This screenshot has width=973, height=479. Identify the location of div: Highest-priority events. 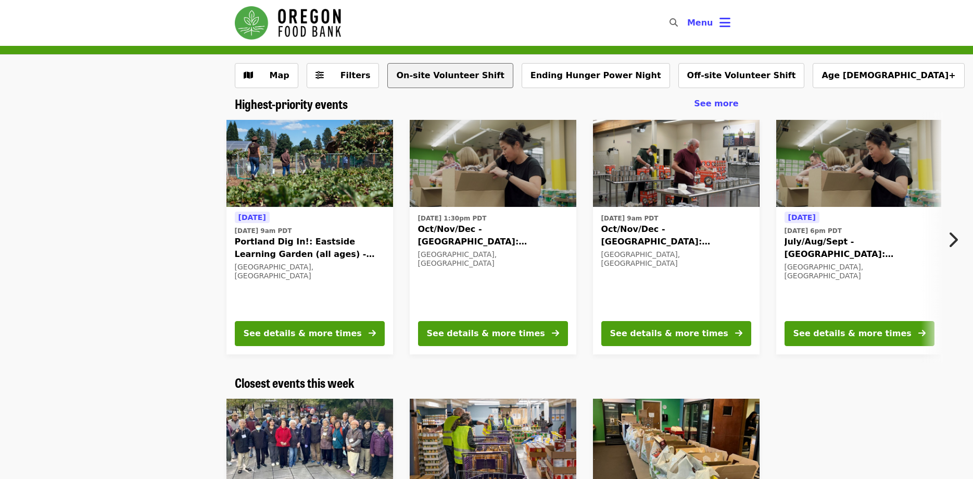
(487, 104).